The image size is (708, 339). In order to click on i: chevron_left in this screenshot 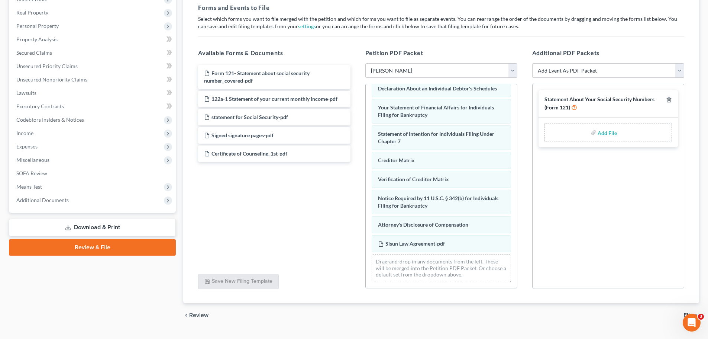, I will do `click(186, 315)`.